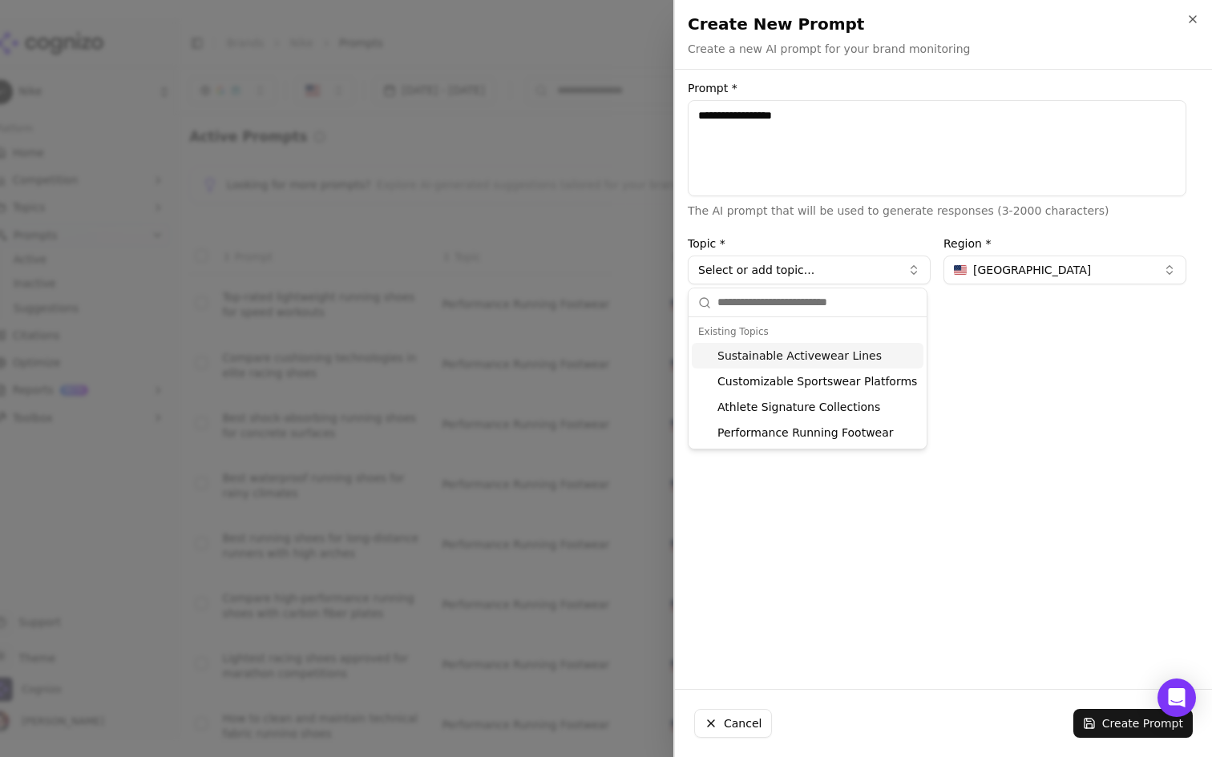  I want to click on p: The AI prompt that will be used to generate responses (3-2000 characters), so click(937, 211).